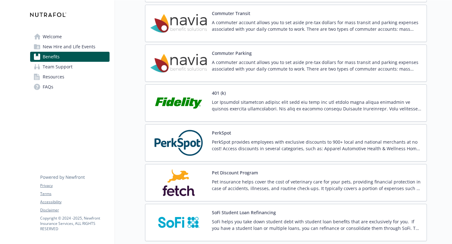 The image size is (452, 244). I want to click on p: PerkSpot provides employees with exclusive discounts to 900+ local and national merchants at no c..., so click(317, 145).